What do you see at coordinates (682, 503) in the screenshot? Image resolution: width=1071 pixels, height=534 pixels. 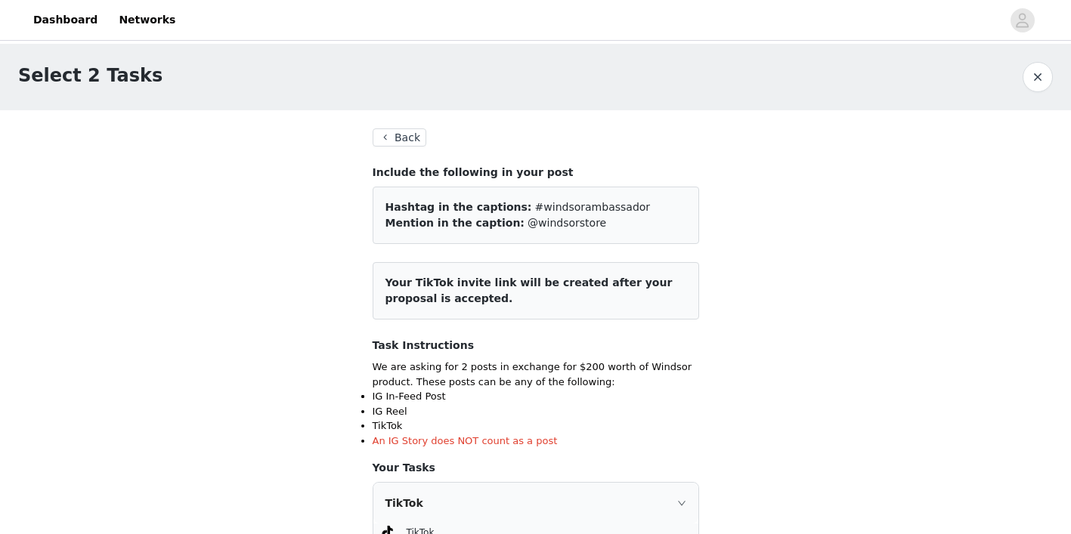 I see `i: icon: right` at bounding box center [682, 503].